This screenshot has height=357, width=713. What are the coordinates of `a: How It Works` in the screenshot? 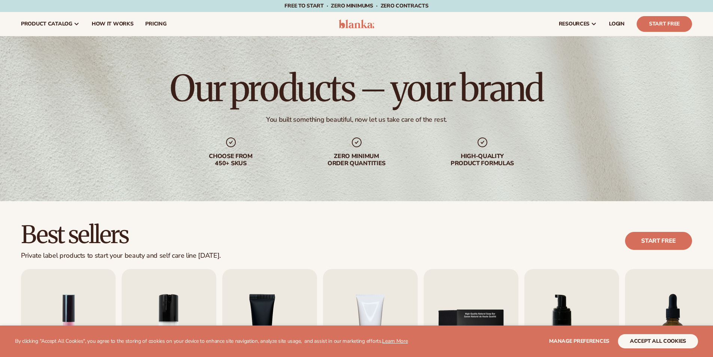 It's located at (113, 24).